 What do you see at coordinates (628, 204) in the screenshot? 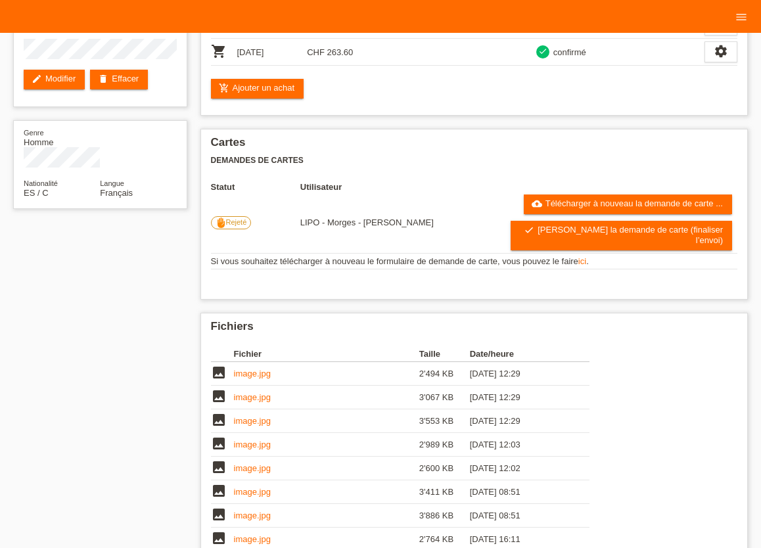
I see `a: cloud_uploadTélécharger à nouveau la demande de carte ...` at bounding box center [628, 204].